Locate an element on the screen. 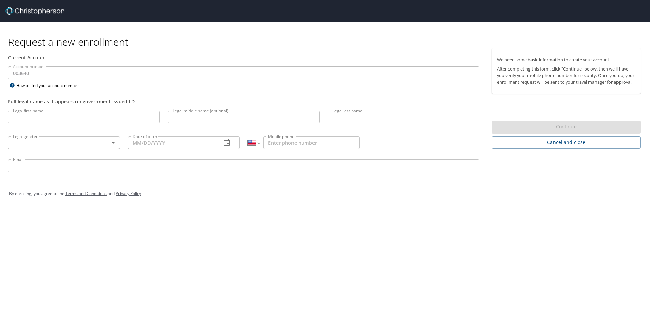  input: MM/DD/YYYY is located at coordinates (172, 143).